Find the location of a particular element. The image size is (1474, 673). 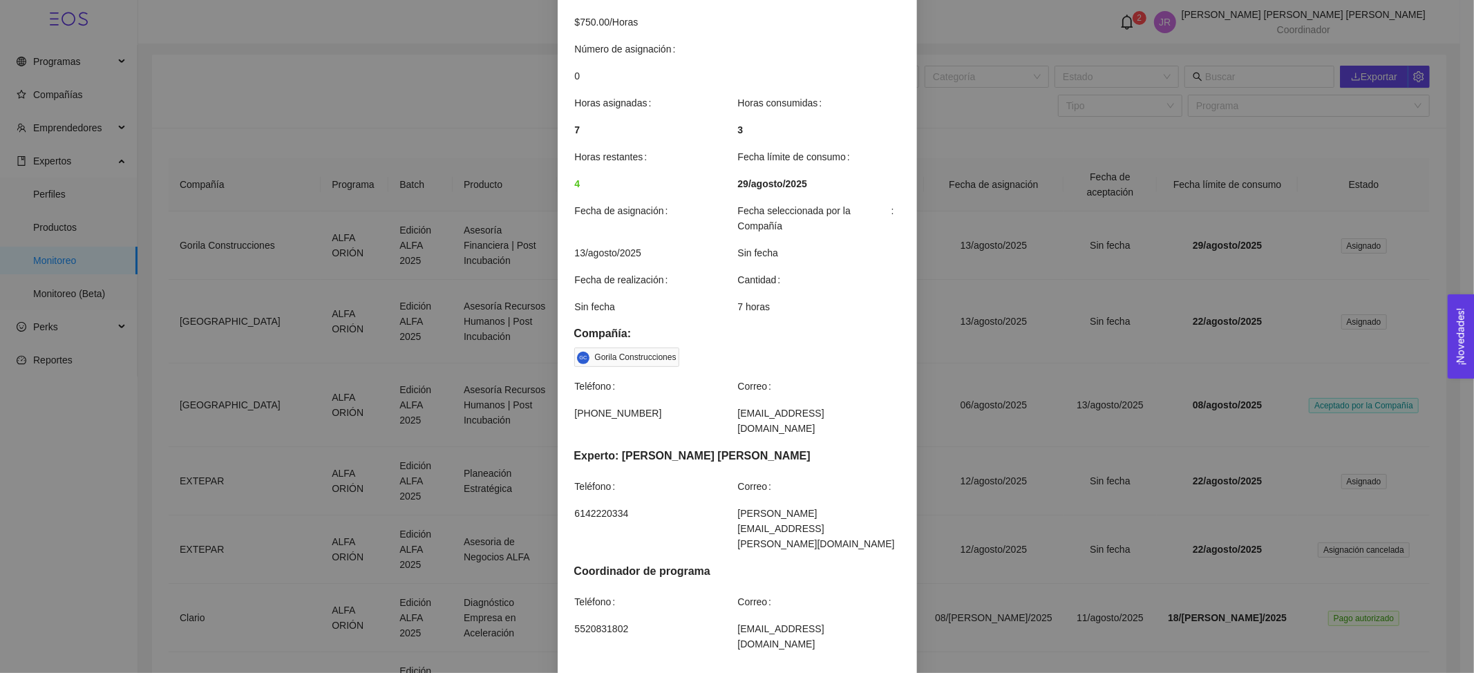

h5: Compañía: is located at coordinates (737, 334).